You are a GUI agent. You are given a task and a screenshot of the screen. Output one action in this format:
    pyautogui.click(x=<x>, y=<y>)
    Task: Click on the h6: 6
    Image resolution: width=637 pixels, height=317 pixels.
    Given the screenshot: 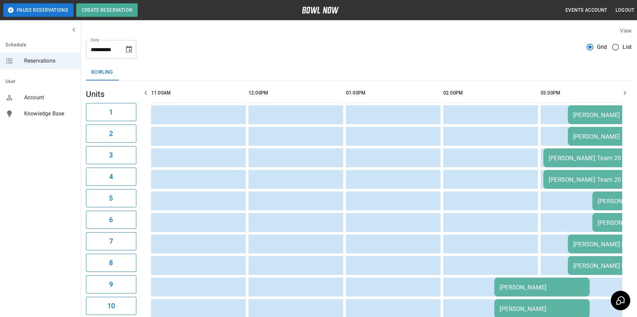 What is the action you would take?
    pyautogui.click(x=111, y=219)
    